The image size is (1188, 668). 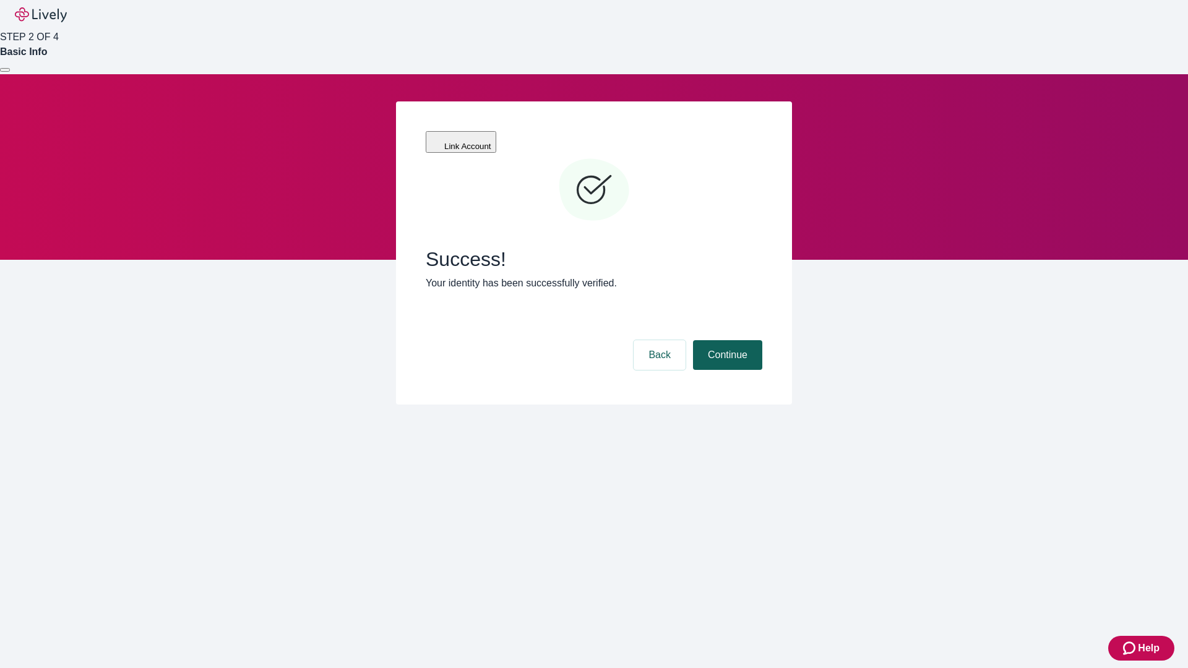 What do you see at coordinates (461, 142) in the screenshot?
I see `button: Link Account` at bounding box center [461, 142].